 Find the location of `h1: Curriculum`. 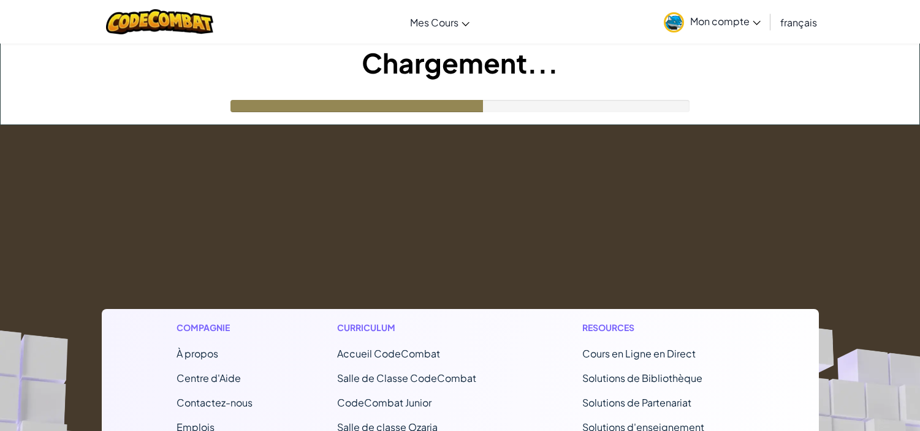

h1: Curriculum is located at coordinates (418, 327).